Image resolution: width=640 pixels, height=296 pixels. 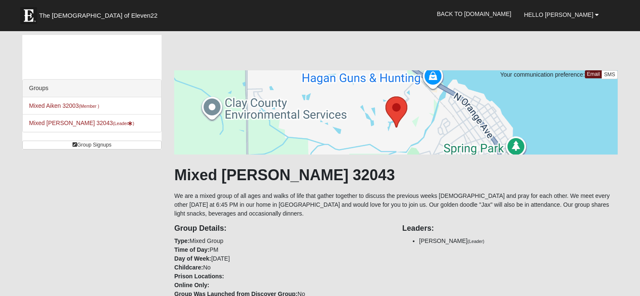 I want to click on small: (Leader), so click(x=476, y=241).